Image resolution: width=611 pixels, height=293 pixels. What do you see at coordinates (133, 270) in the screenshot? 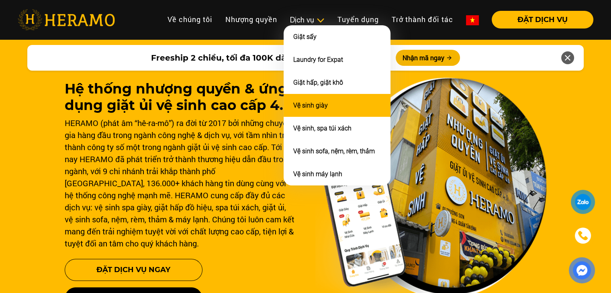
I see `a: Đặt Dịch Vụ Ngay` at bounding box center [133, 270].